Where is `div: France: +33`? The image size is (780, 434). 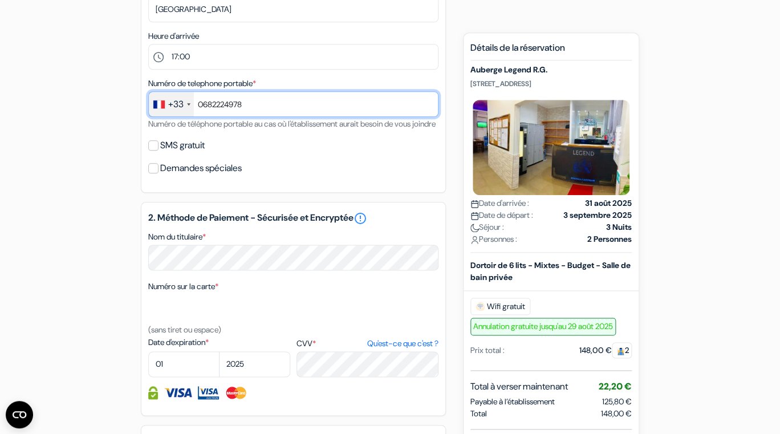
div: France: +33 is located at coordinates (171, 104).